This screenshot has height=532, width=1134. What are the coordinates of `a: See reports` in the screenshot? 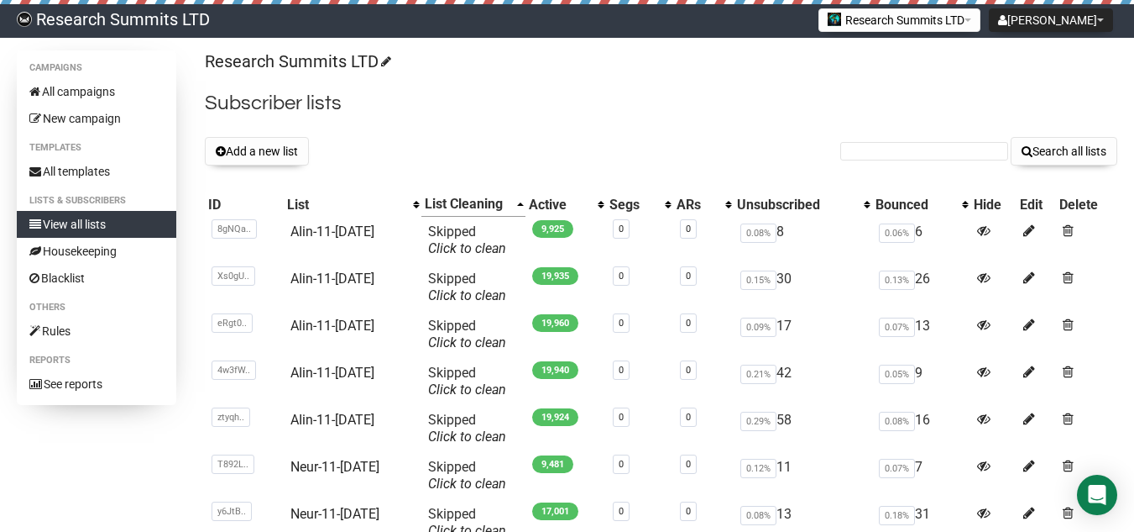 It's located at (97, 384).